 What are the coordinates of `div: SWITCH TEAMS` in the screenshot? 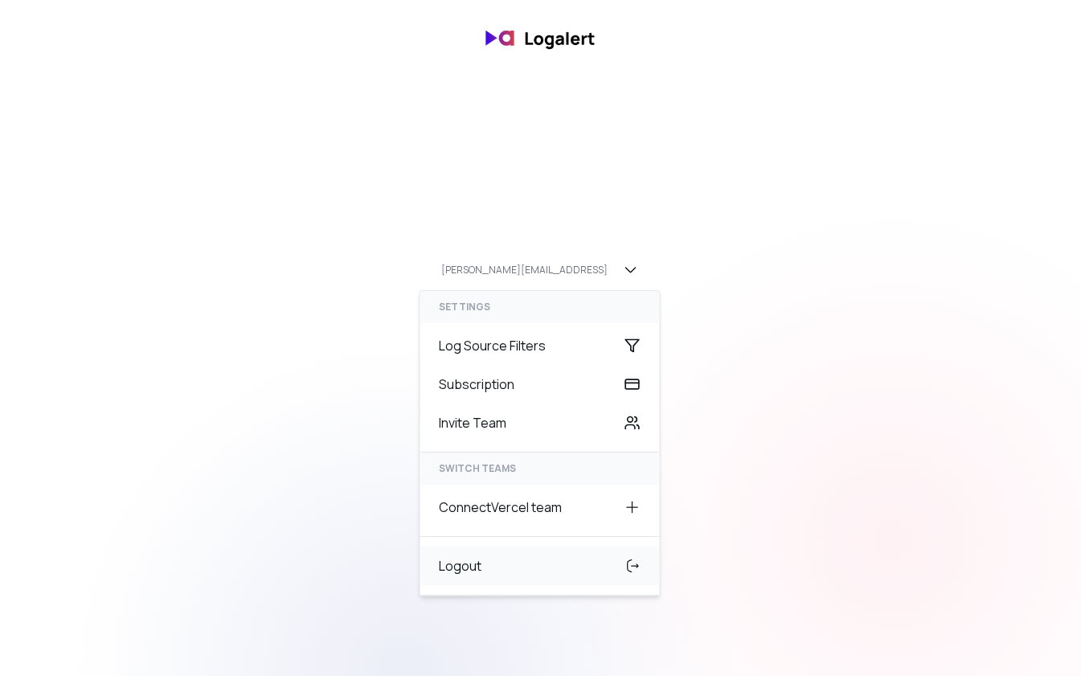 It's located at (539, 469).